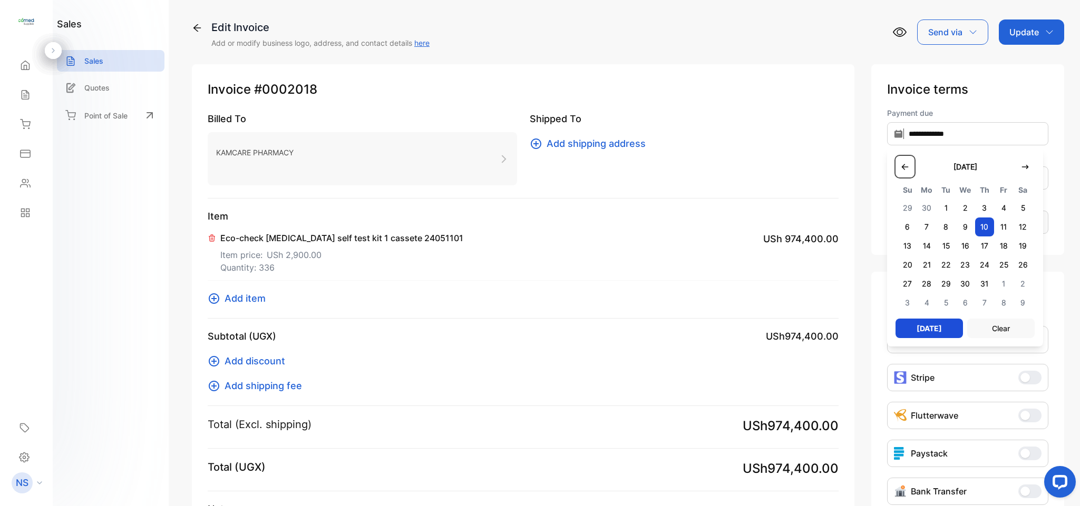  I want to click on div: Edit Invoice, so click(320, 27).